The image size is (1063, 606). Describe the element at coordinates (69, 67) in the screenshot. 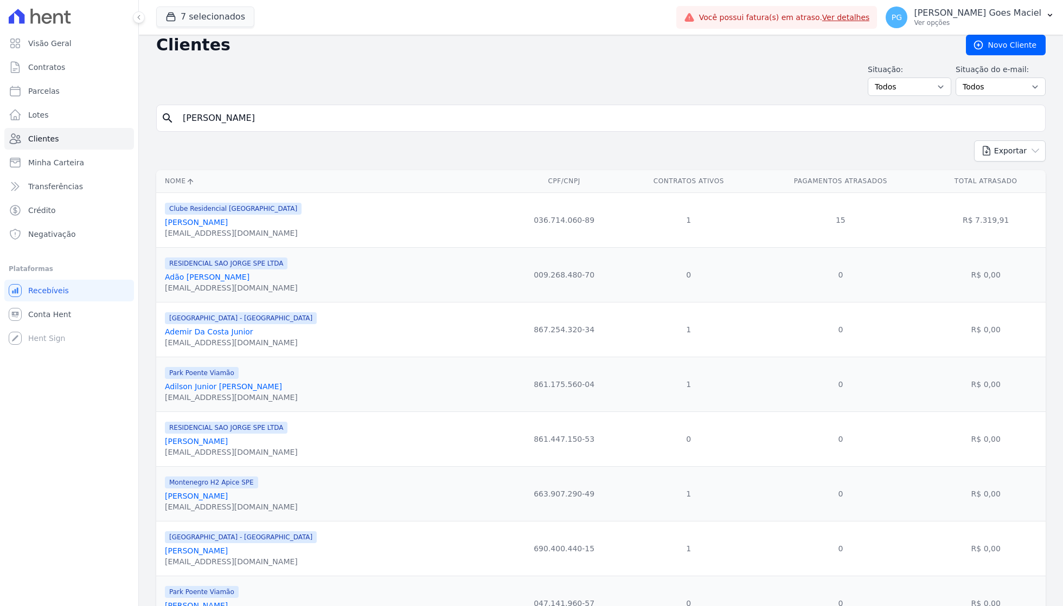

I see `a: Contratos` at that location.